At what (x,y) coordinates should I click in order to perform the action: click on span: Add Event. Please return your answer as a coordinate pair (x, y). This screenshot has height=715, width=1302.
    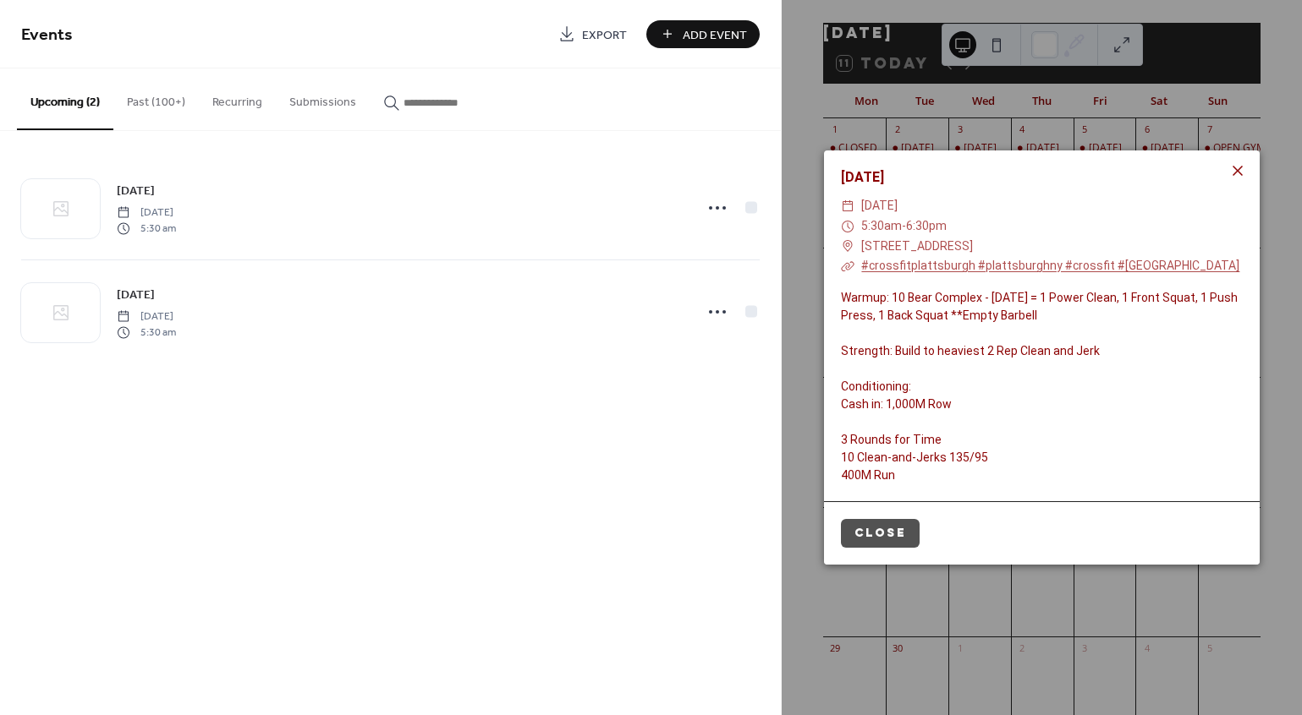
    Looking at the image, I should click on (715, 35).